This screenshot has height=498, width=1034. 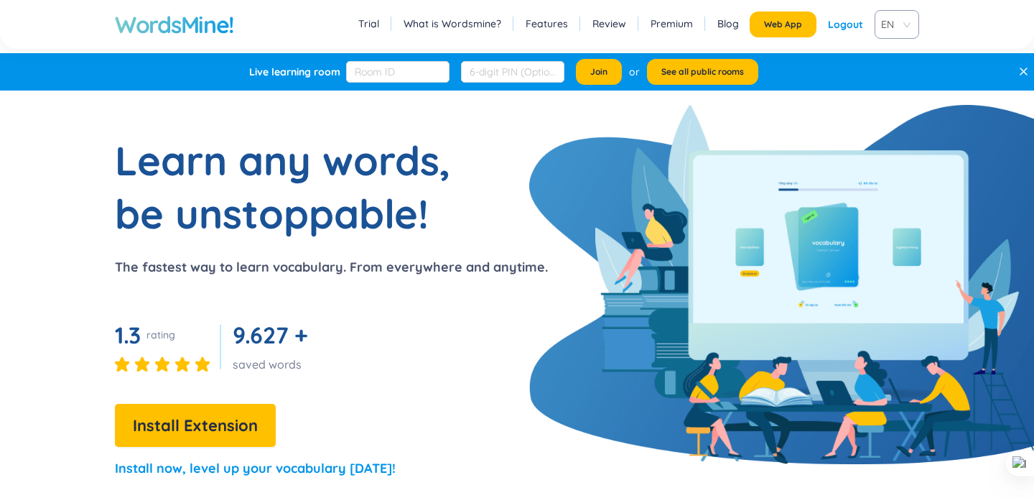 What do you see at coordinates (728, 24) in the screenshot?
I see `a: Blog` at bounding box center [728, 24].